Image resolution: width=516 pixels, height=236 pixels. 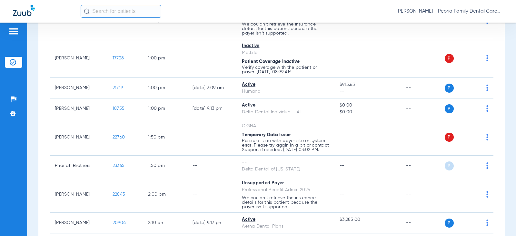 I want to click on span: 17728, so click(x=118, y=58).